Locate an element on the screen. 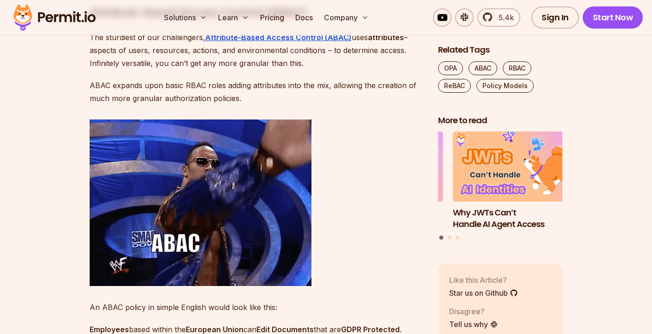  h3: Implementing Multi-Tenant RBAC in Nuxt.js is located at coordinates (381, 219).